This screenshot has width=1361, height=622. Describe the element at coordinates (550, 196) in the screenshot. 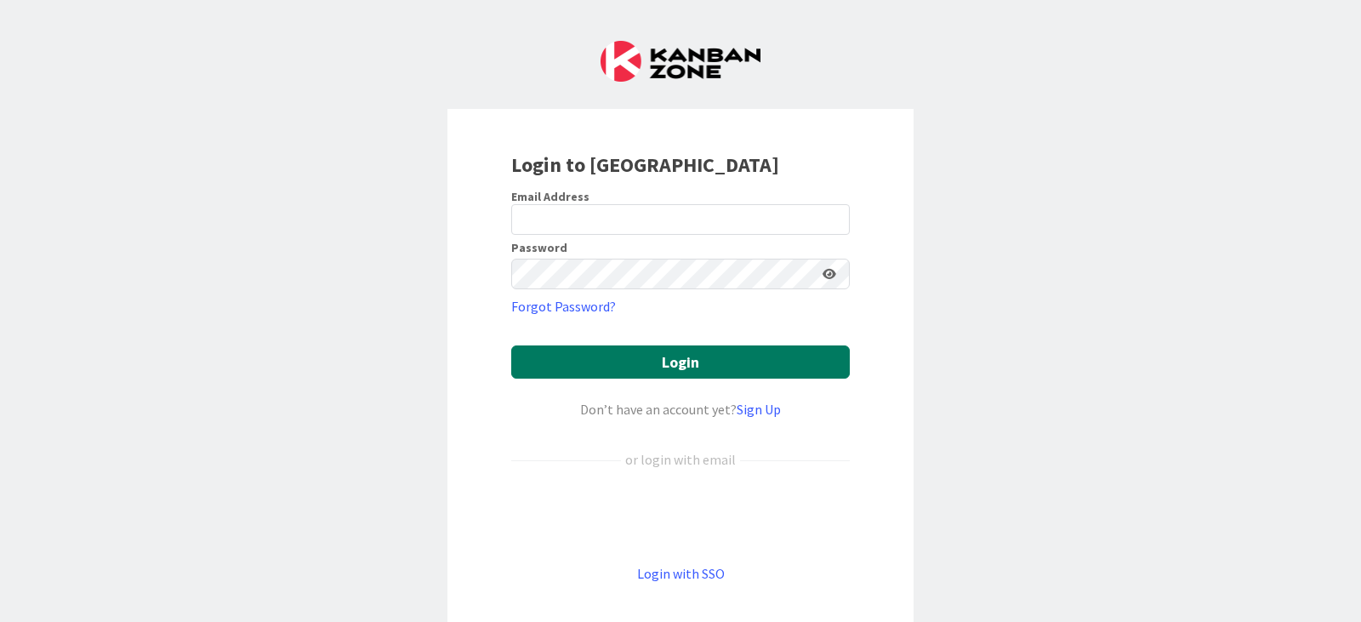

I see `label: Email Address` at that location.